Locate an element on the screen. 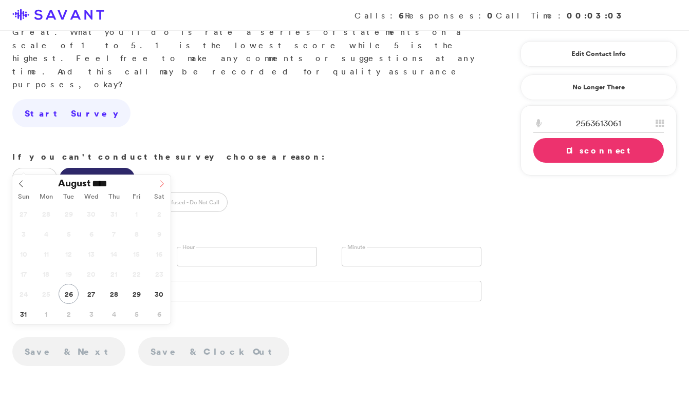 This screenshot has width=689, height=405. strong: 6 is located at coordinates (402, 15).